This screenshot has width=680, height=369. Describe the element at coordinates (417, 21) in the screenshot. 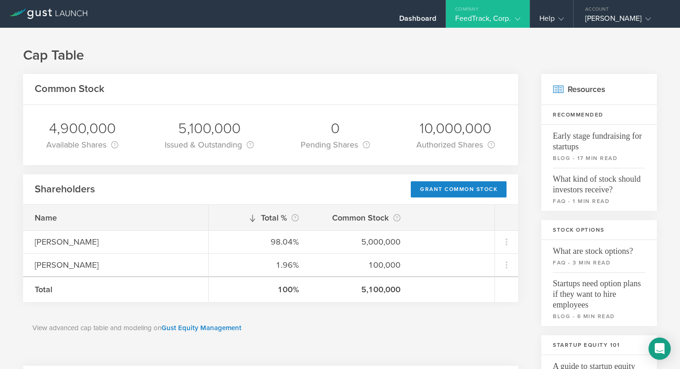

I see `div: Dashboard` at that location.